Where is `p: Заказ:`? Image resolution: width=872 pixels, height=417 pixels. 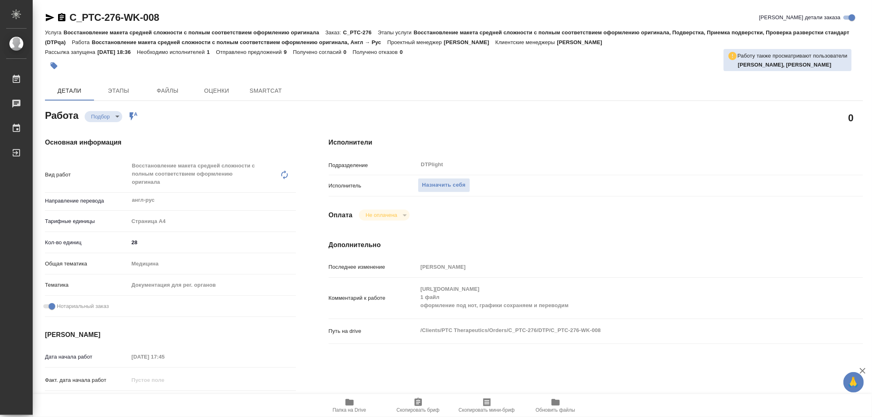
p: Заказ: is located at coordinates (334, 32).